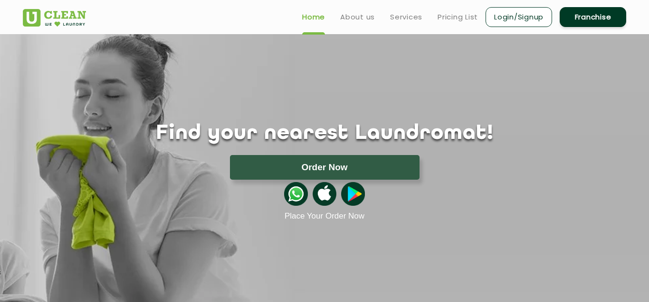  What do you see at coordinates (457, 17) in the screenshot?
I see `a: Pricing List` at bounding box center [457, 17].